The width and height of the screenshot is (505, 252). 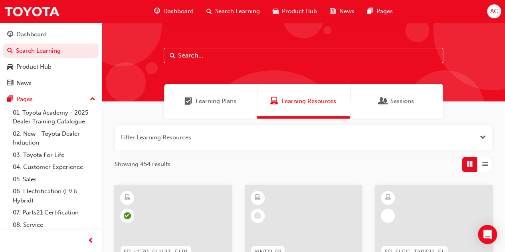 What do you see at coordinates (487, 234) in the screenshot?
I see `div: Open Intercom Messenger` at bounding box center [487, 234].